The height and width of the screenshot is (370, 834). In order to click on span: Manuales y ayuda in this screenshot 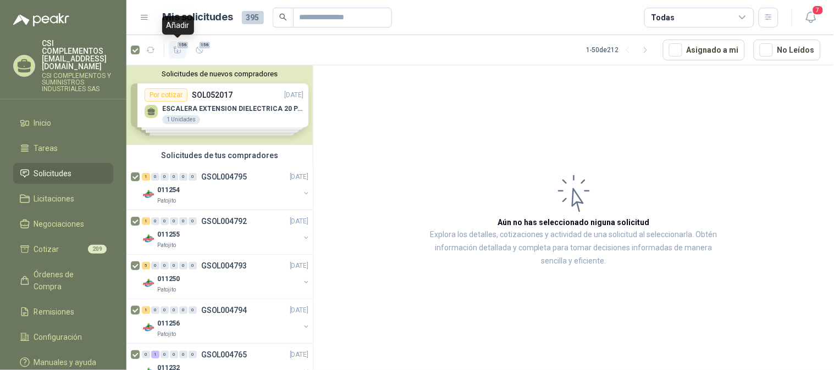, I will do `click(65, 363)`.